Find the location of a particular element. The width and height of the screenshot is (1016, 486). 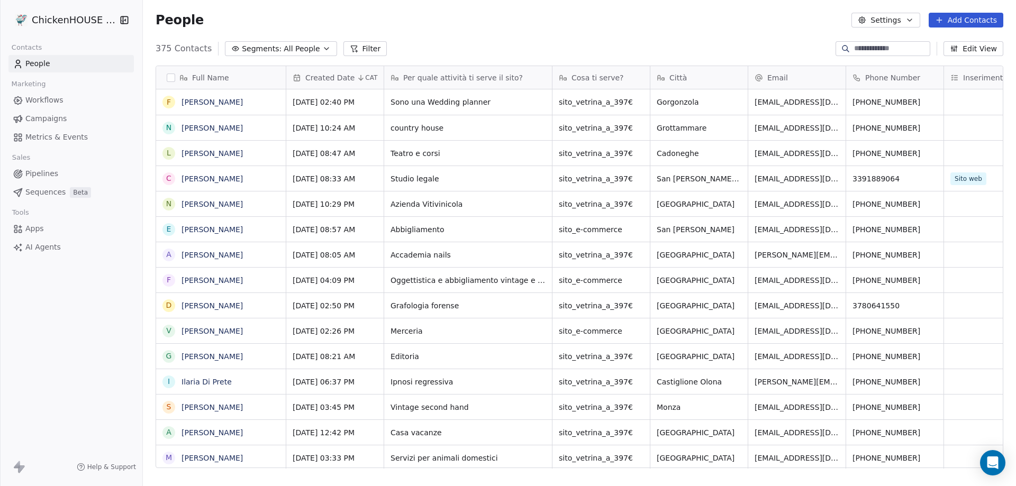

span: Oggettistica e abbigliamento vintage e repro is located at coordinates (468, 280).